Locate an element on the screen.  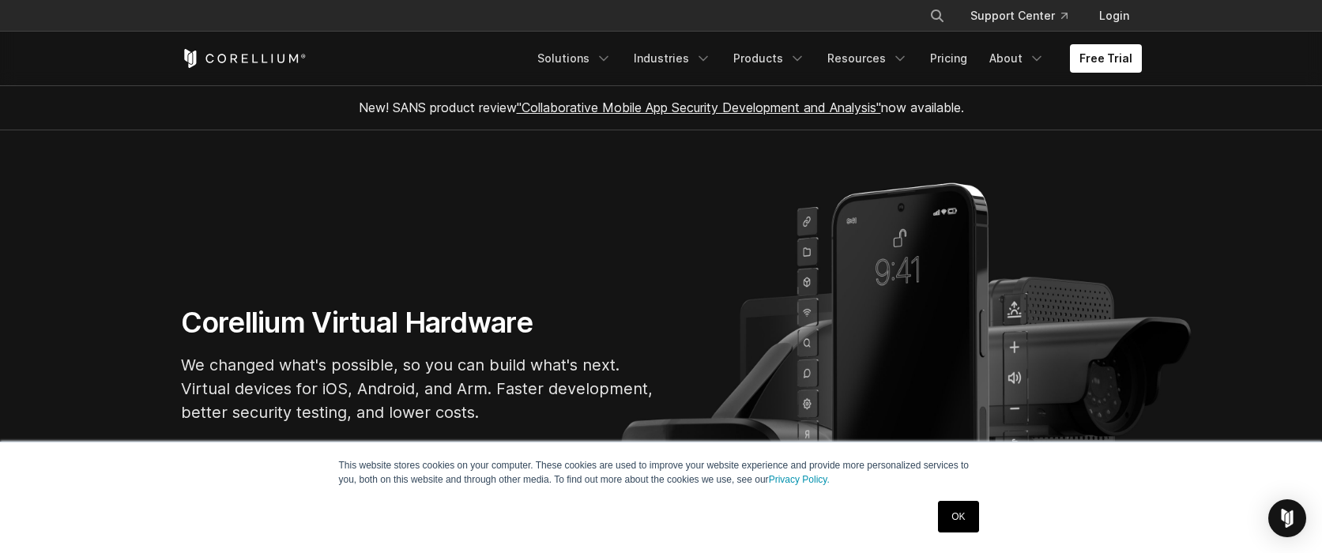
h1: Corellium Virtual Hardware is located at coordinates (418, 322).